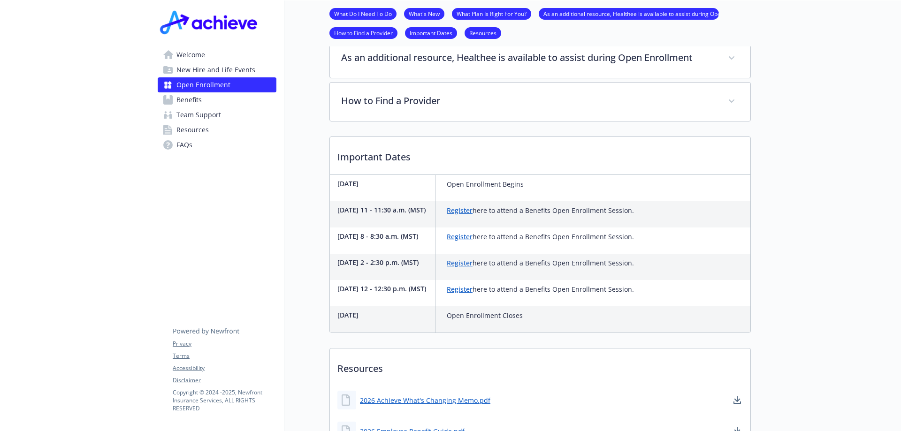  What do you see at coordinates (629, 13) in the screenshot?
I see `a: As an additional resource, Healthee is available to assist during Open Enrollment` at bounding box center [629, 13].